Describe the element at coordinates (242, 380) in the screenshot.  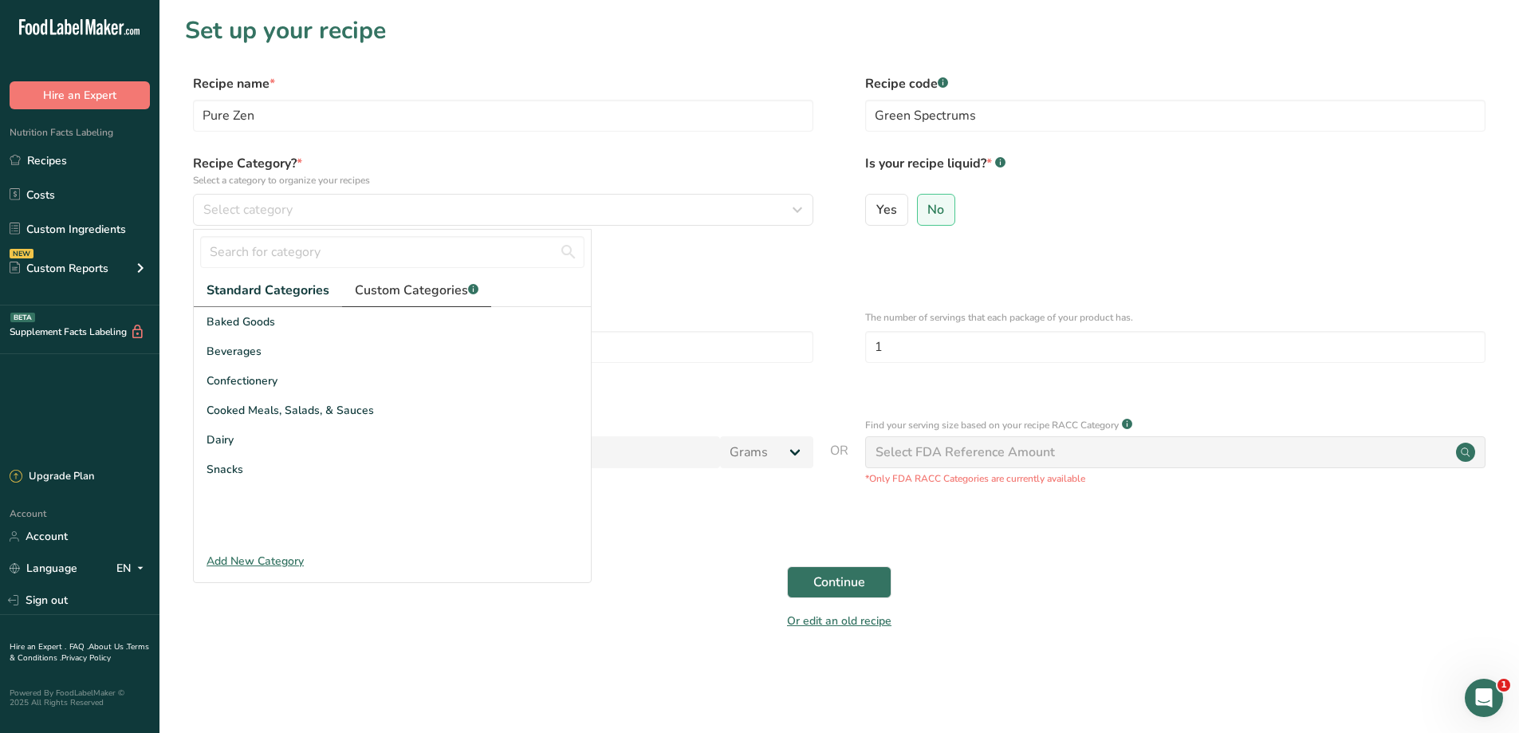
I see `span: Confectionery` at that location.